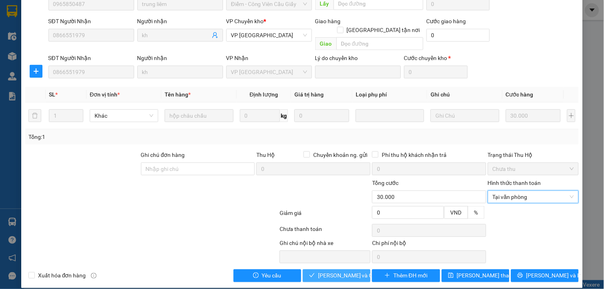 The height and width of the screenshot is (289, 604). Describe the element at coordinates (410, 276) in the screenshot. I see `span: Thêm ĐH mới` at that location.